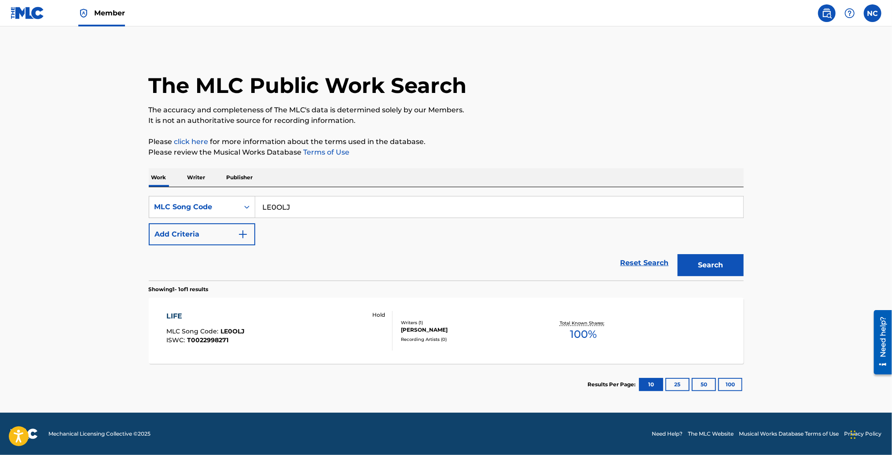 Image resolution: width=892 pixels, height=455 pixels. I want to click on div: Need help?, so click(15, 30).